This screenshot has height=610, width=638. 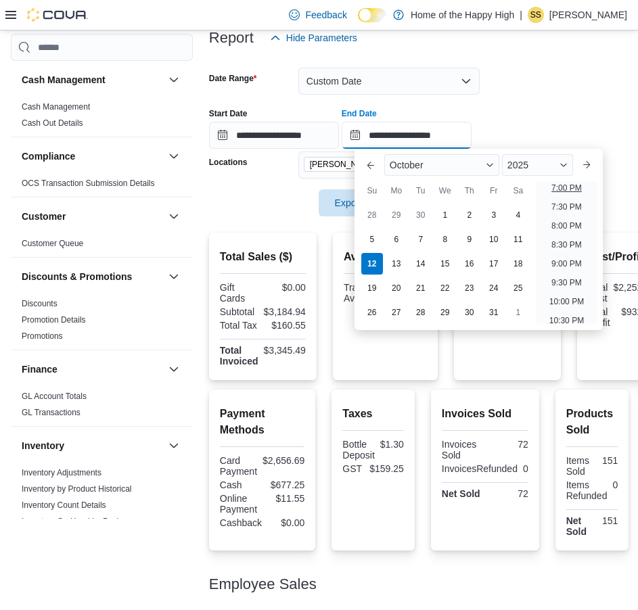 I want to click on button: Export, so click(x=357, y=203).